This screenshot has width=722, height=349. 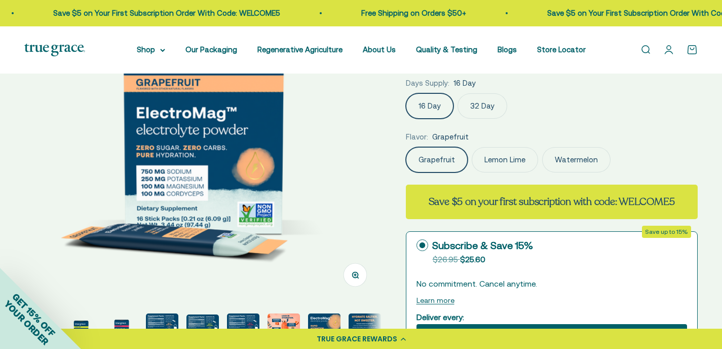 I want to click on button: Go to item 9, so click(x=365, y=331).